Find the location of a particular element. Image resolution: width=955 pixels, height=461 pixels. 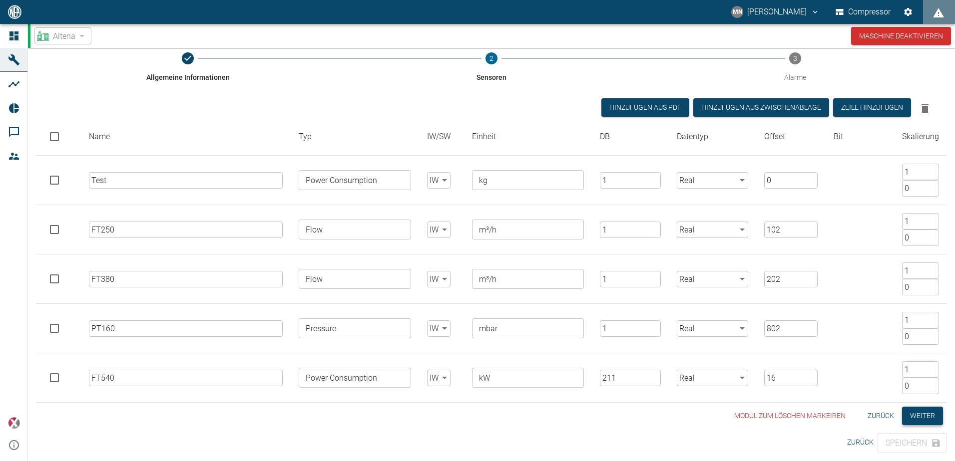

th: Skalierung is located at coordinates (920, 137).